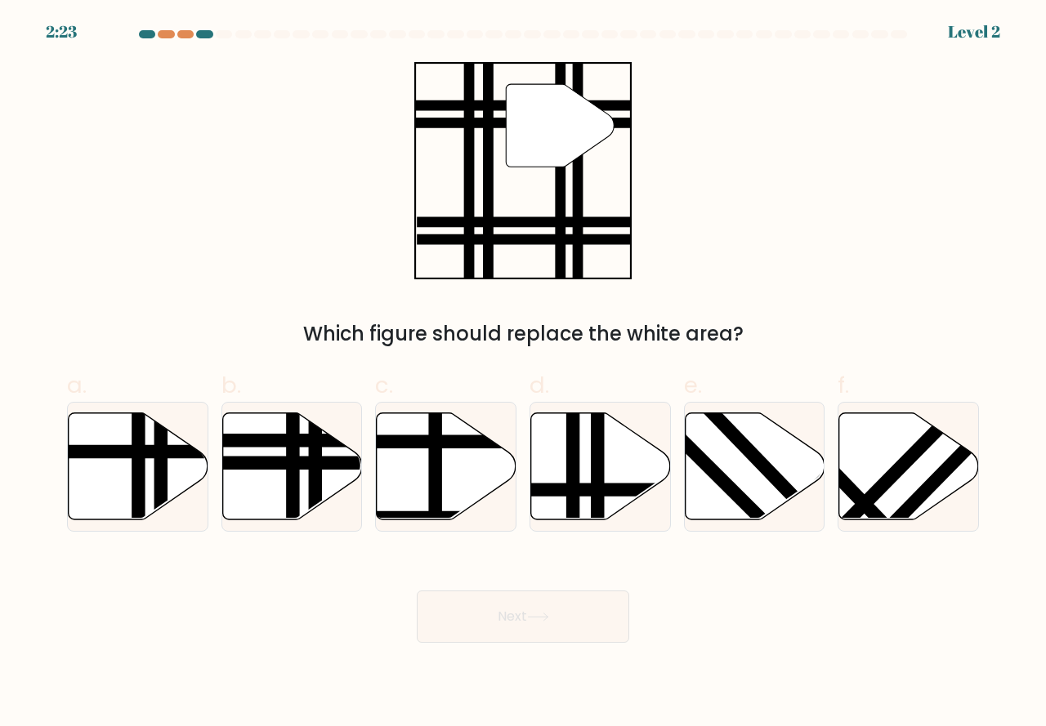 This screenshot has width=1046, height=726. Describe the element at coordinates (61, 32) in the screenshot. I see `div: 2:23` at that location.